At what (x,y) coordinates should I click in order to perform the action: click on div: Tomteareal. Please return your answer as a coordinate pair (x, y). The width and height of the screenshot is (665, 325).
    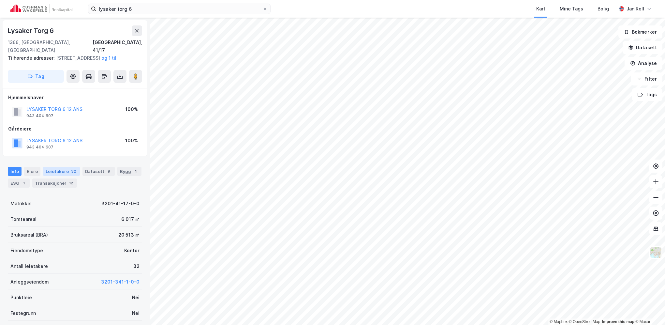
    Looking at the image, I should click on (23, 219).